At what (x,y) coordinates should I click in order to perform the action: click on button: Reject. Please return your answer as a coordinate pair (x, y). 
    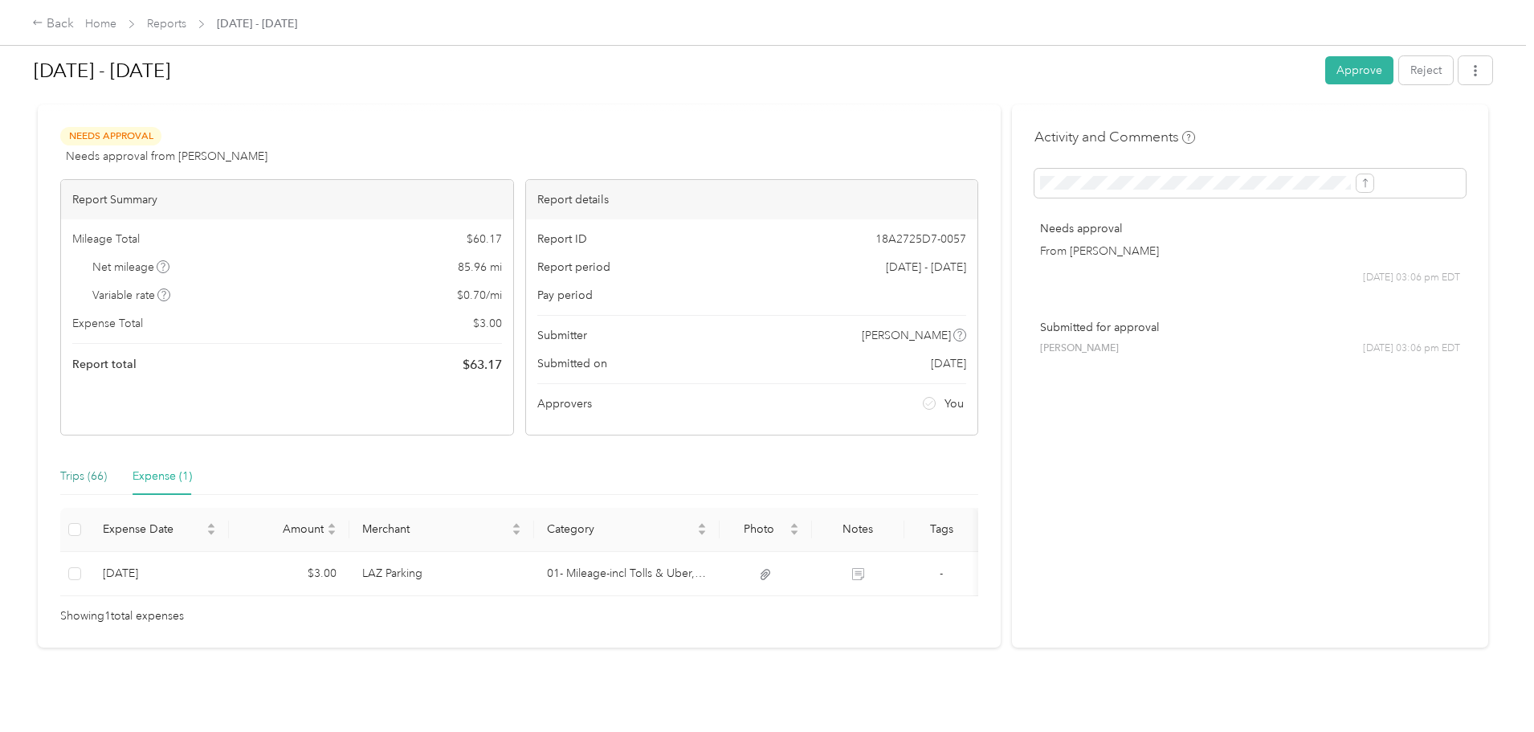
    Looking at the image, I should click on (1426, 70).